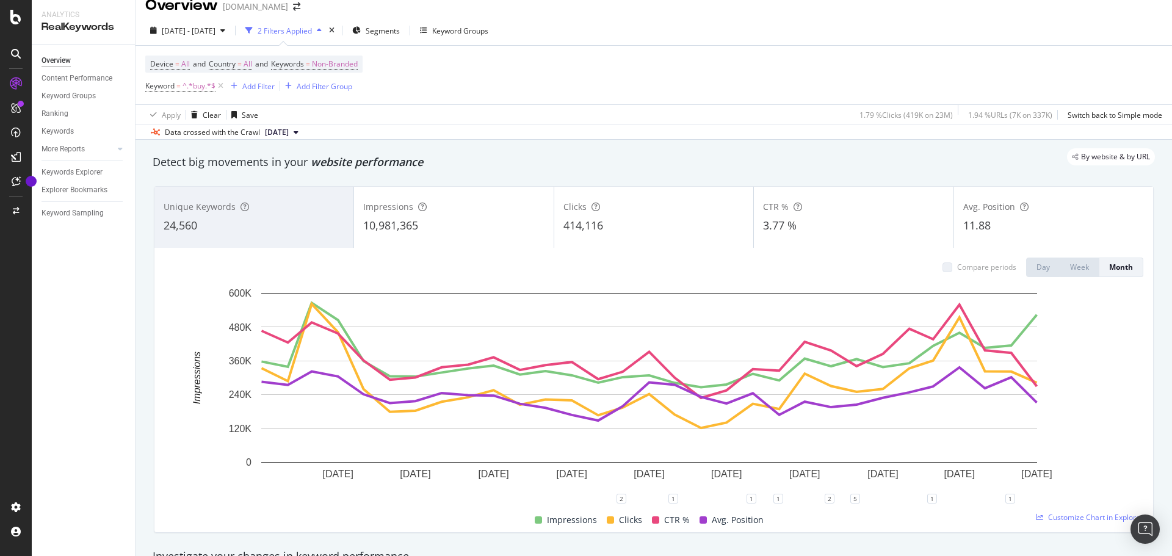  I want to click on button: Week, so click(1079, 267).